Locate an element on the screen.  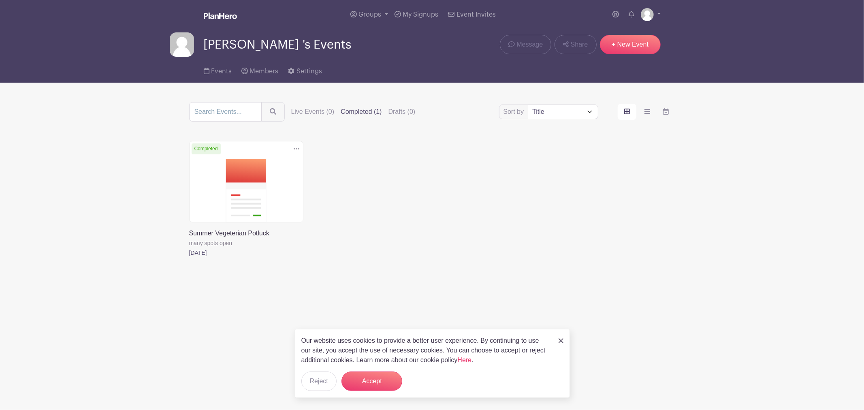
span: Message is located at coordinates (529, 45).